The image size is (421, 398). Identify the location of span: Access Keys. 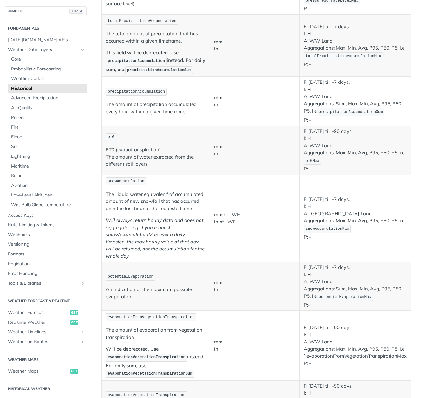
(46, 216).